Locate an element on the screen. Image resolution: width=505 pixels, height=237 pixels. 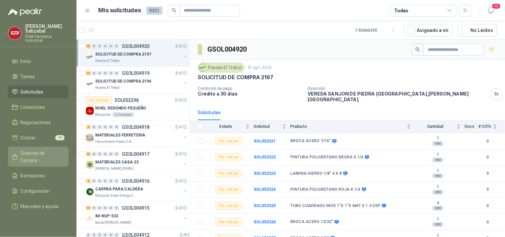
p: NIVEL REDONDO PEQUEÑO is located at coordinates (120, 108).